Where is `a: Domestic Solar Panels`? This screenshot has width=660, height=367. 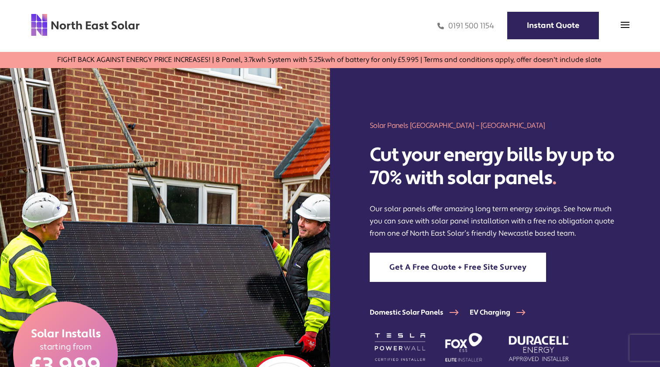
a: Domestic Solar Panels is located at coordinates (419, 313).